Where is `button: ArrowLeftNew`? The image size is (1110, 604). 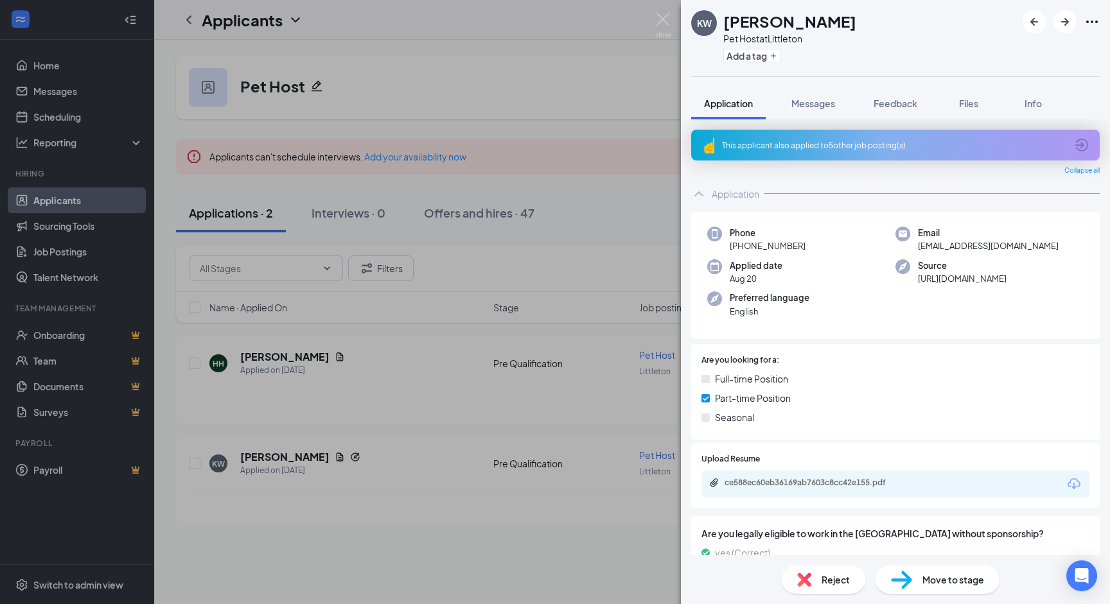 button: ArrowLeftNew is located at coordinates (1034, 22).